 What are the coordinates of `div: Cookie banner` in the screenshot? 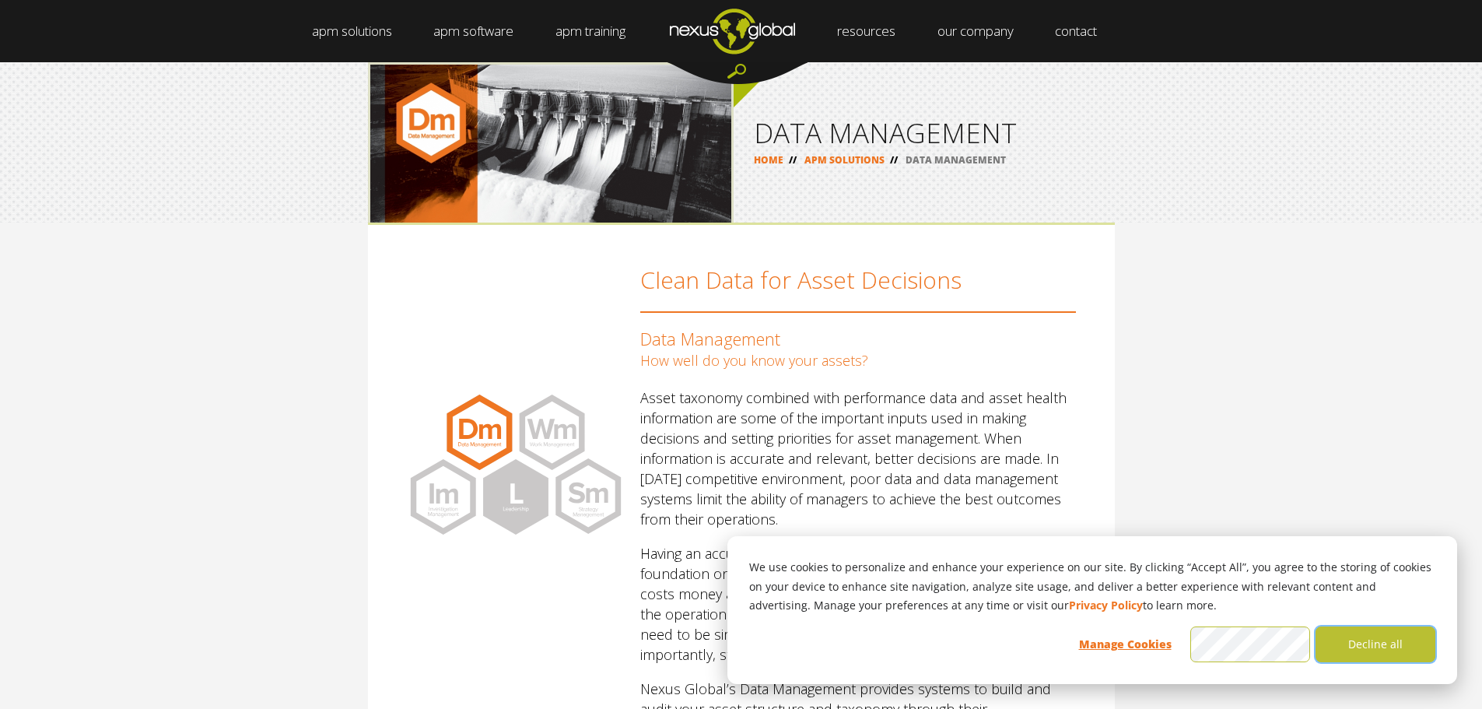 It's located at (1092, 610).